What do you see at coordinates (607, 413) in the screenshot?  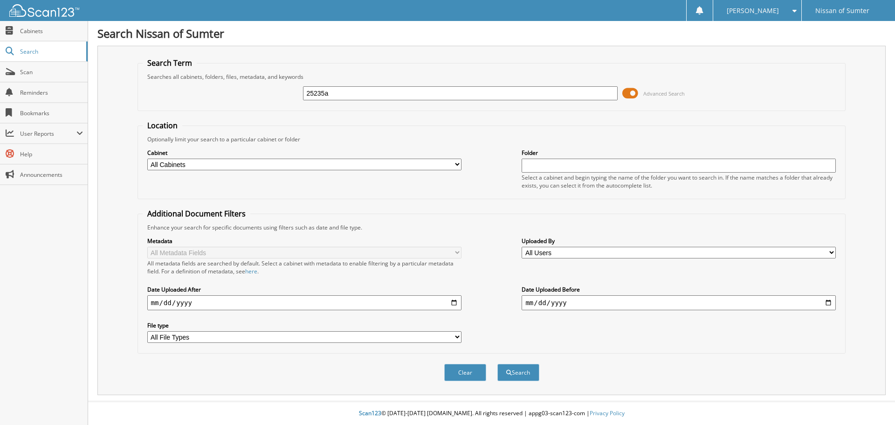 I see `a: Privacy Policy` at bounding box center [607, 413].